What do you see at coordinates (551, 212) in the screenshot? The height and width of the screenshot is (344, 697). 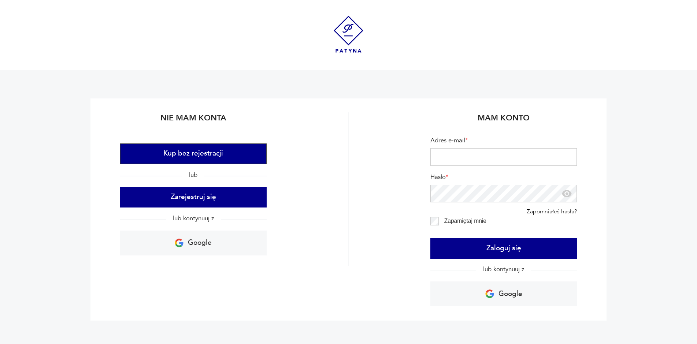 I see `a: Zapomniałeś hasła?` at bounding box center [551, 212].